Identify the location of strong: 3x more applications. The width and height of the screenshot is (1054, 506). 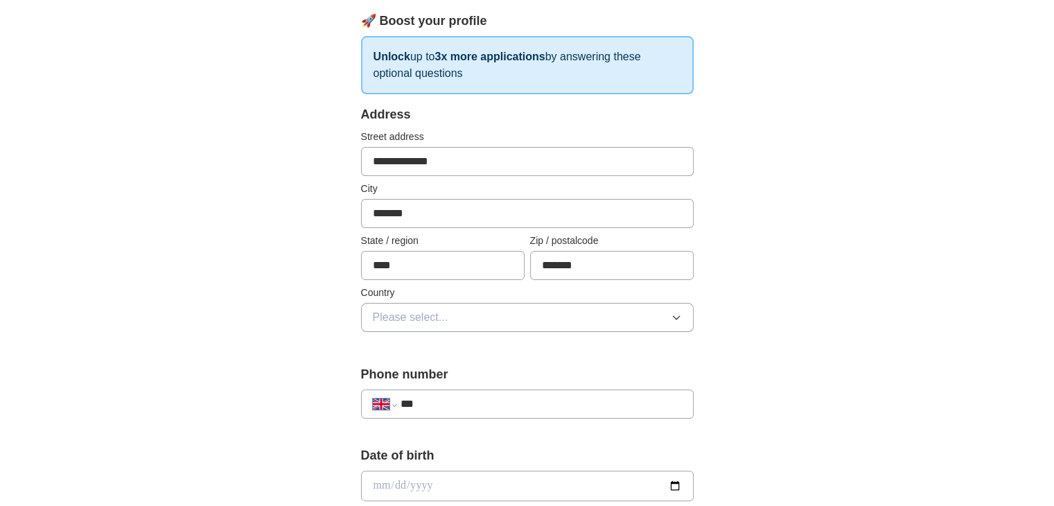
(489, 56).